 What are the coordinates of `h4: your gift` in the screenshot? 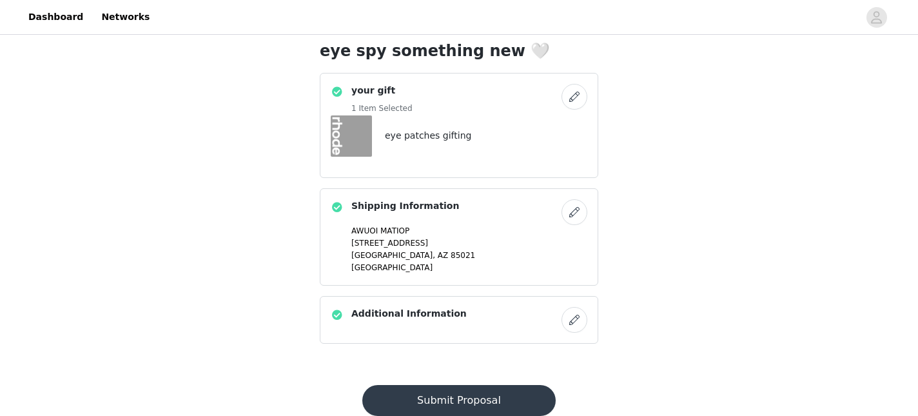 It's located at (381, 90).